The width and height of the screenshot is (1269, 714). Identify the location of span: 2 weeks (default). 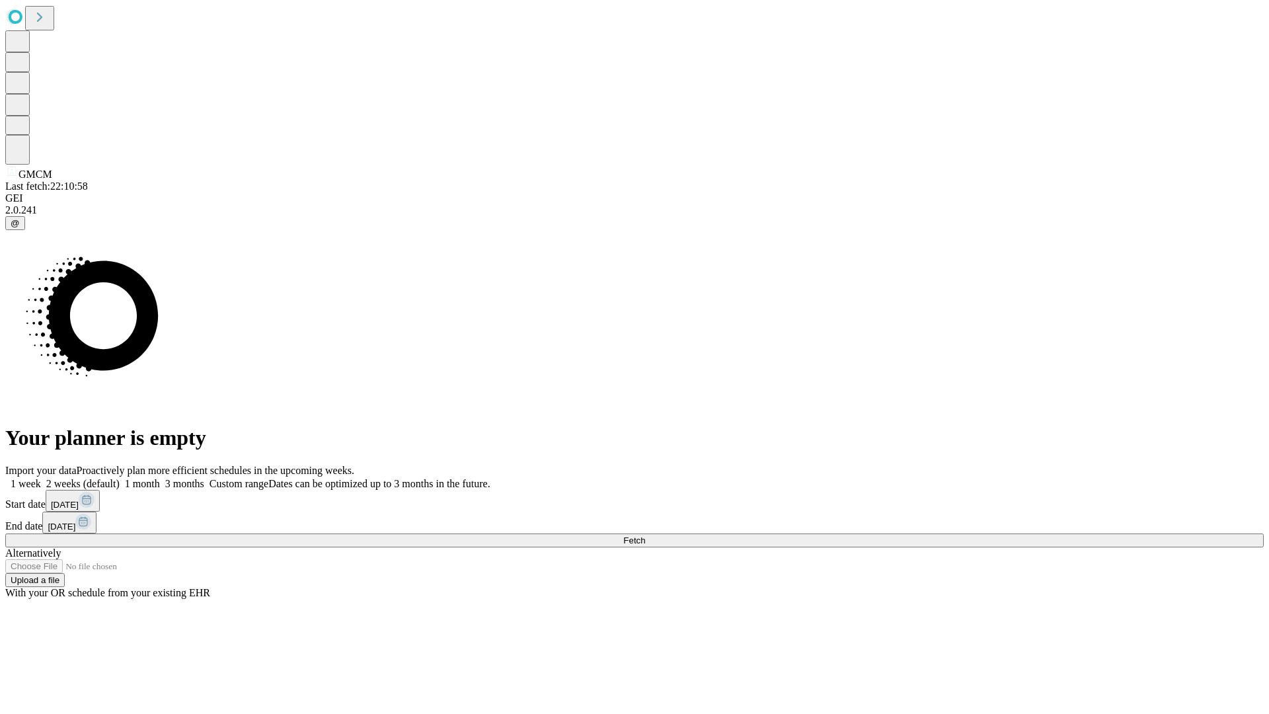
(83, 483).